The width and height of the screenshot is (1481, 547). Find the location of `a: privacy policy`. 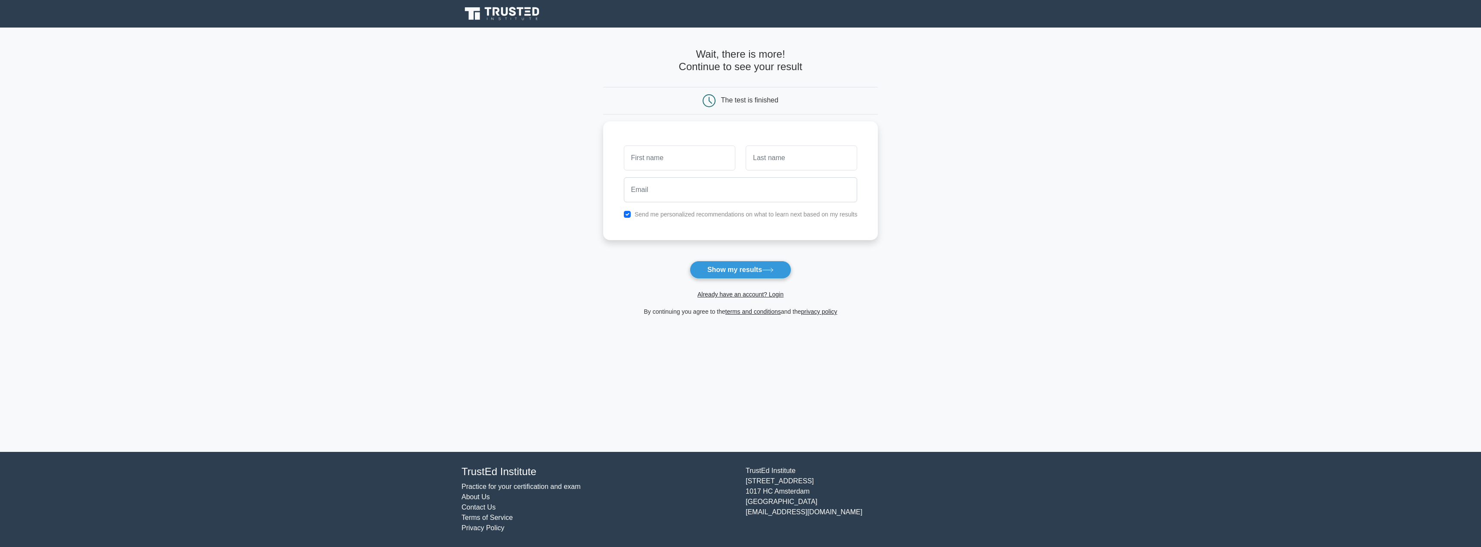

a: privacy policy is located at coordinates (819, 312).